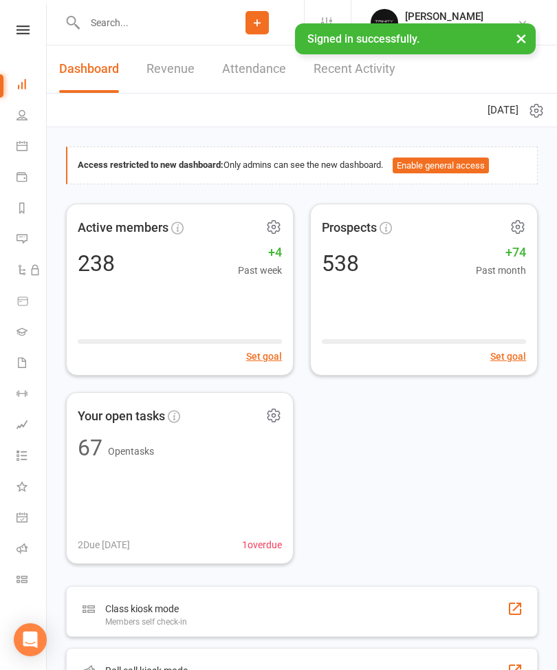  I want to click on a: Assessments, so click(32, 426).